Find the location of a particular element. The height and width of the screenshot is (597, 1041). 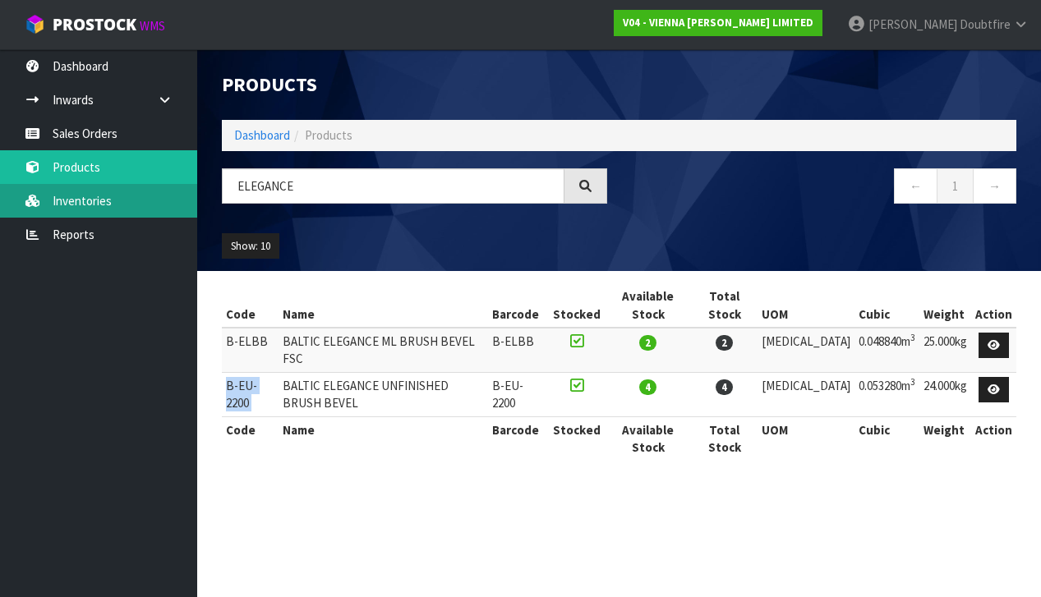

td: BALTIC ELEGANCE ML BRUSH BEVEL FSC is located at coordinates (383, 350).